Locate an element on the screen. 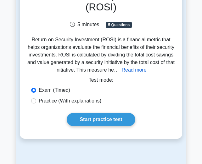 This screenshot has height=164, width=202. a: Start practice test is located at coordinates (101, 119).